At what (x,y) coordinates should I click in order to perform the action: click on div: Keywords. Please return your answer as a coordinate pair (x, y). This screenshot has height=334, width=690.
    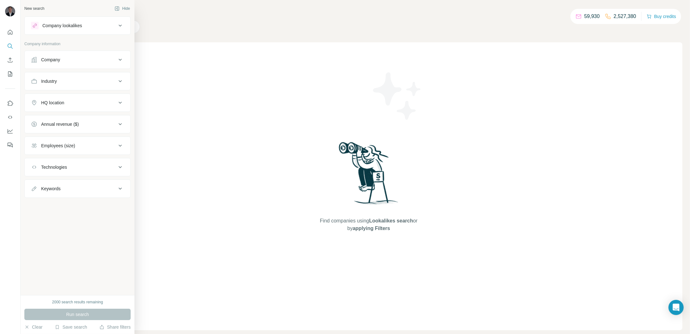
    Looking at the image, I should click on (51, 189).